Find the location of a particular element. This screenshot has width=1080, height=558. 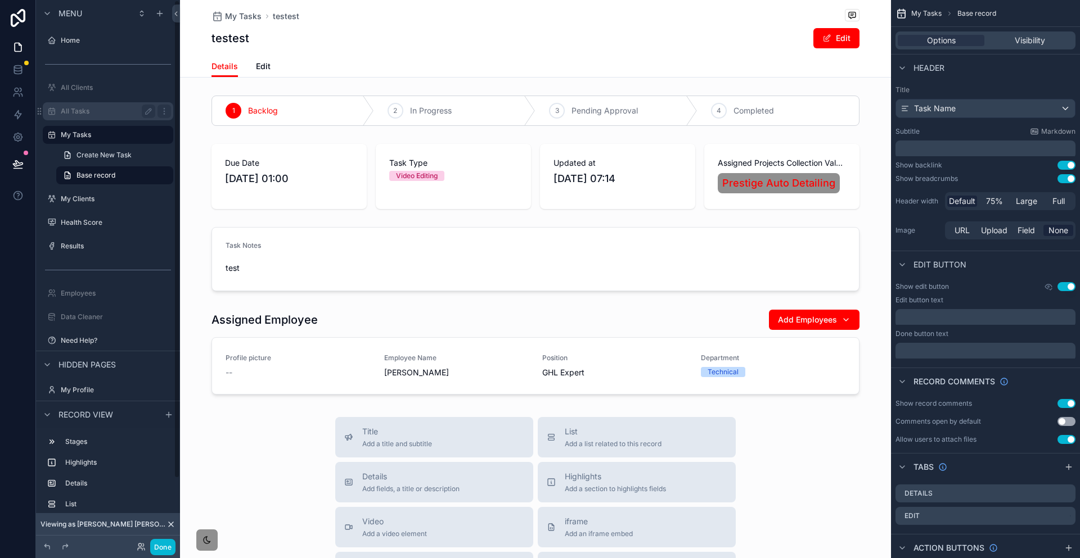

a: Base record is located at coordinates (115, 175).